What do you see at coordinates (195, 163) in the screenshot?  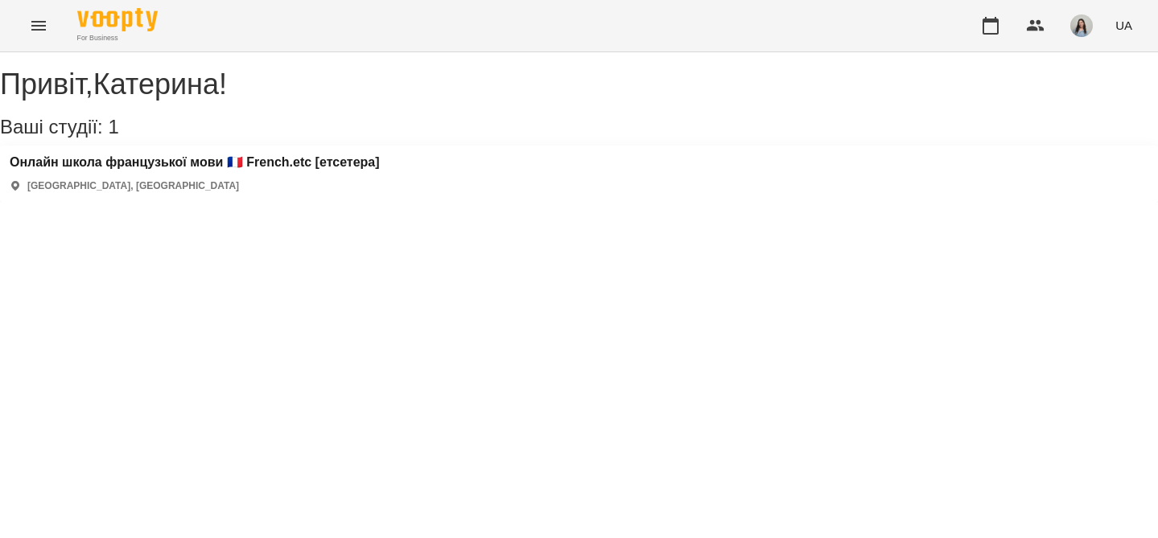 I see `h3: Онлайн школа французької мови 🇫🇷 French.etc [етсетера]` at bounding box center [195, 163].